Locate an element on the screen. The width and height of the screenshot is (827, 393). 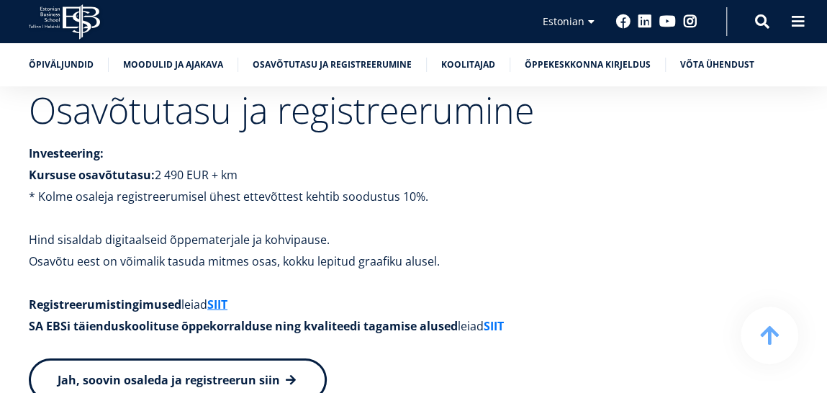
p: * Kolme osaleja registreerumisel ühest ettevõttest kehtib soodustus 10%. is located at coordinates (371, 197).